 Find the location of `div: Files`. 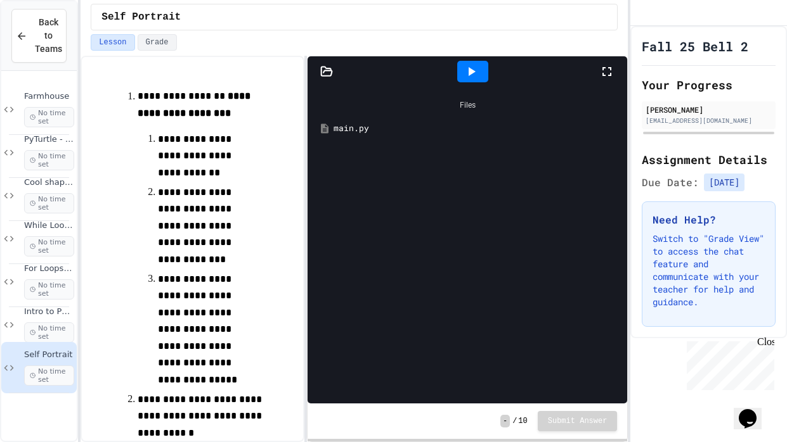

div: Files is located at coordinates (467, 105).